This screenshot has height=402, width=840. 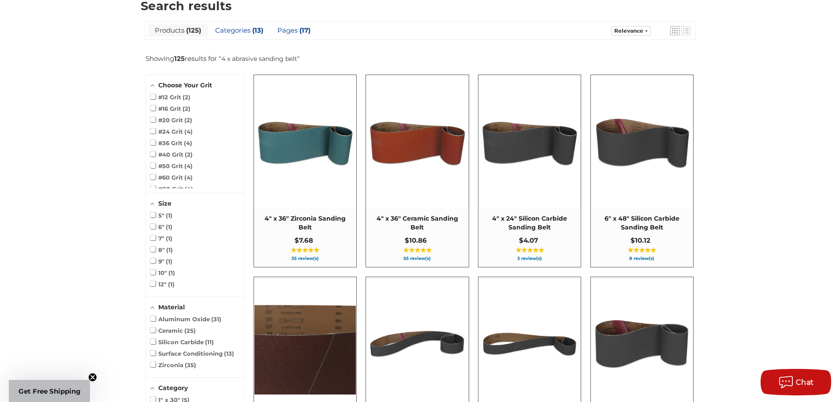 What do you see at coordinates (686, 30) in the screenshot?
I see `a: View list mode` at bounding box center [686, 30].